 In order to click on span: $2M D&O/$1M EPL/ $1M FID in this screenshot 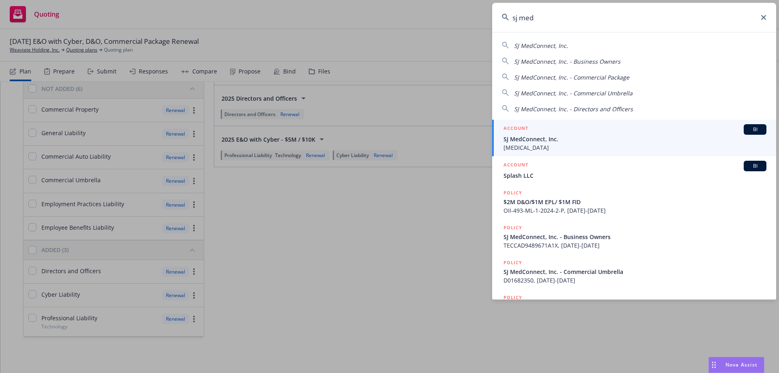, I will do `click(635, 202)`.